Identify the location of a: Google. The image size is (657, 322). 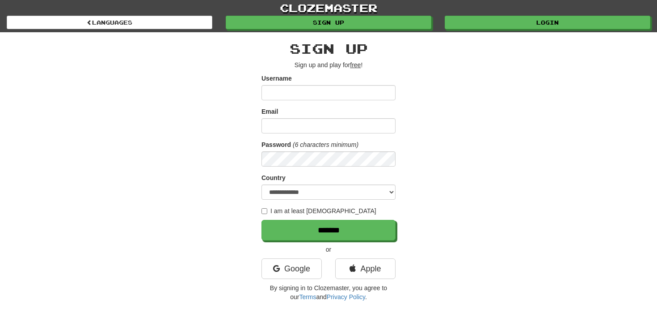
(292, 268).